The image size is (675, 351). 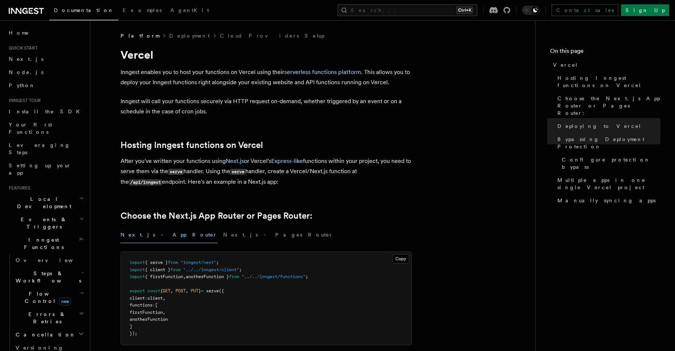 I want to click on span: Features, so click(x=18, y=188).